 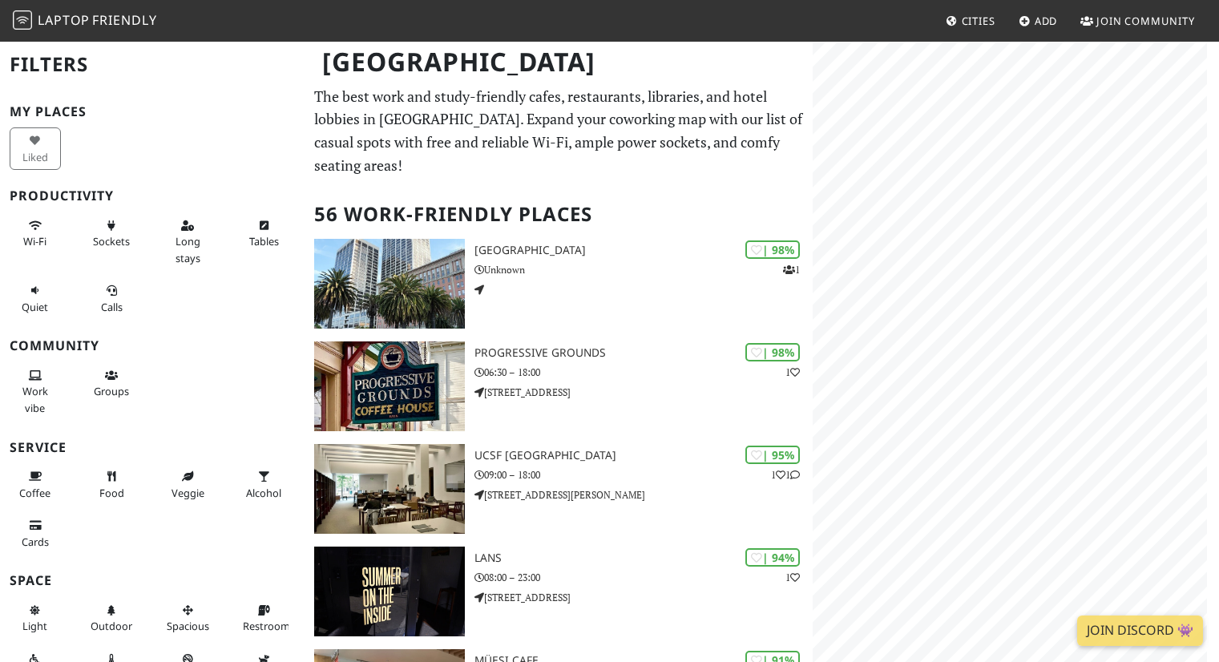 I want to click on a: LaptopFriendly LaptopFriendly, so click(x=85, y=21).